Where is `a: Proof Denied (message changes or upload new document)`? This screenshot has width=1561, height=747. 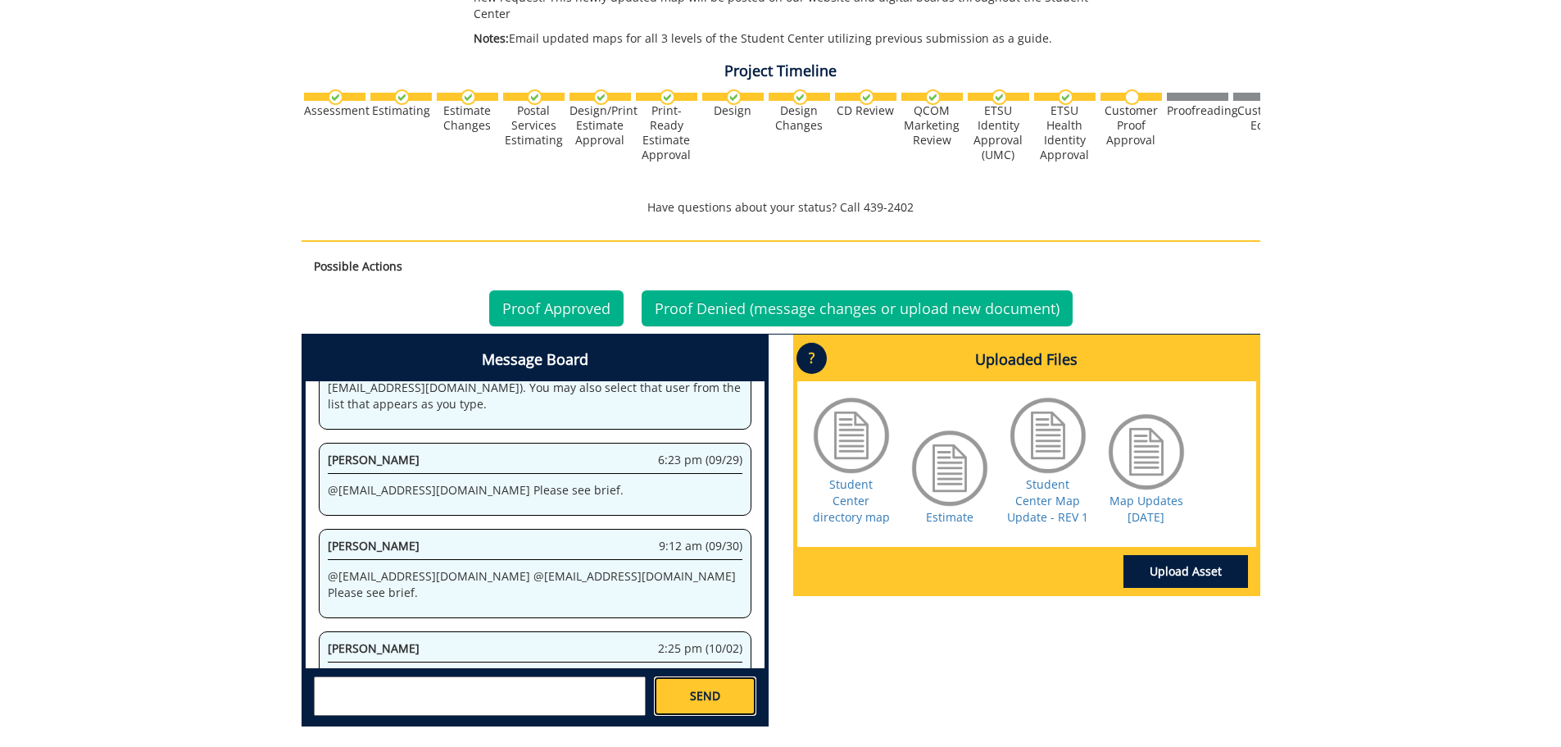 a: Proof Denied (message changes or upload new document) is located at coordinates (857, 308).